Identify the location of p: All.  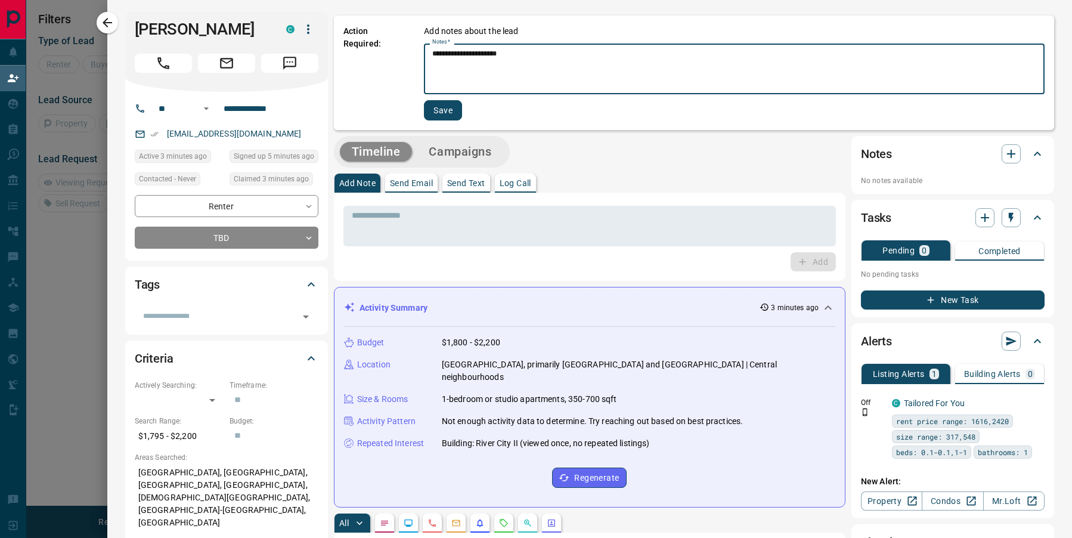
(344, 523).